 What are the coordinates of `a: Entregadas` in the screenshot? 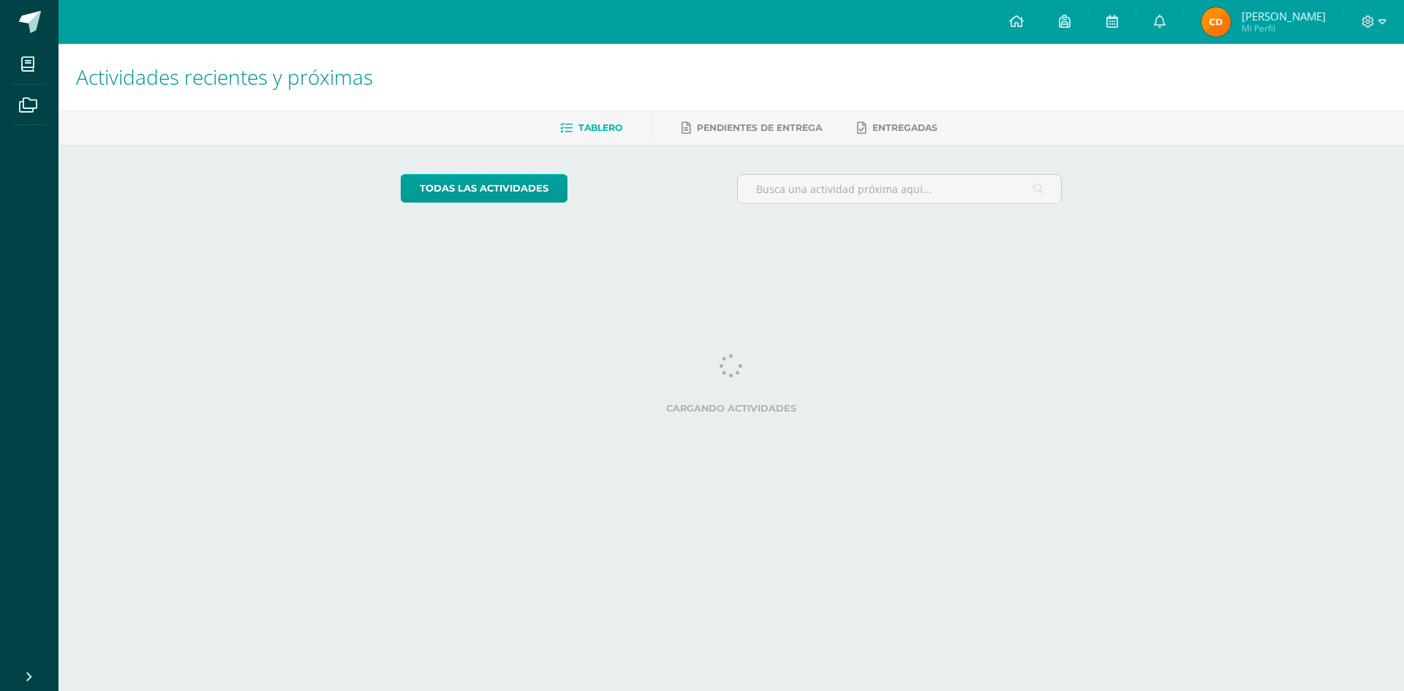 It's located at (897, 128).